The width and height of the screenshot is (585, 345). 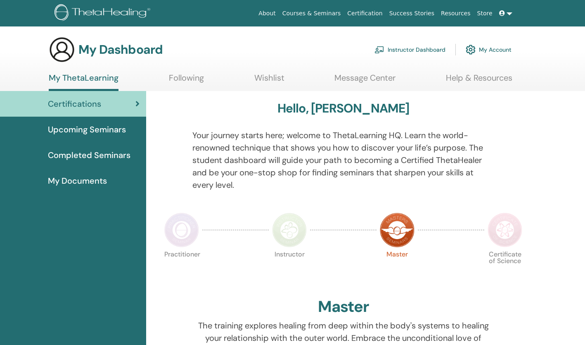 What do you see at coordinates (89, 155) in the screenshot?
I see `span: Completed Seminars` at bounding box center [89, 155].